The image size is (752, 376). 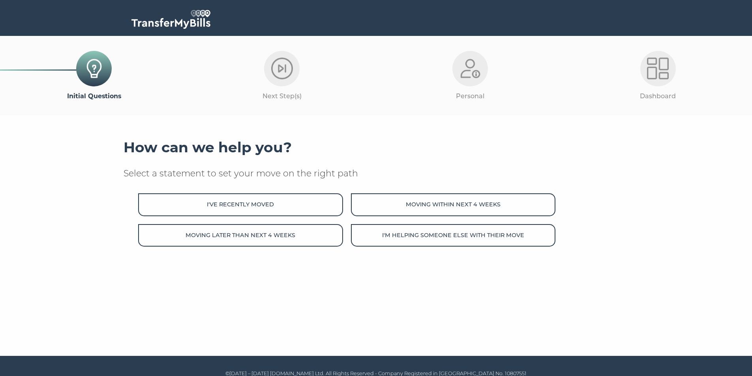 What do you see at coordinates (470, 96) in the screenshot?
I see `p: Personal` at bounding box center [470, 96].